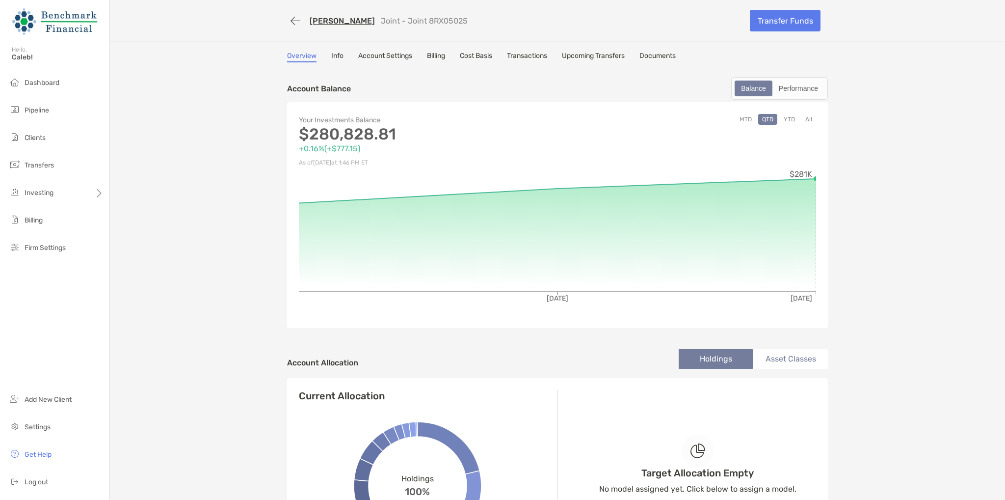 The width and height of the screenshot is (1005, 500). I want to click on a: Cost Basis, so click(476, 57).